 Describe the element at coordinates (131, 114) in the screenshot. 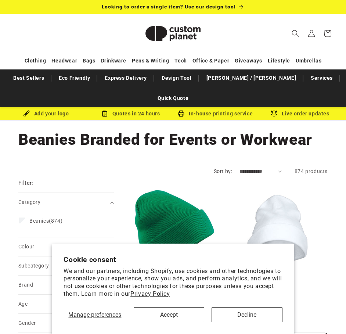

I see `div: Quotes in 24 hours` at that location.